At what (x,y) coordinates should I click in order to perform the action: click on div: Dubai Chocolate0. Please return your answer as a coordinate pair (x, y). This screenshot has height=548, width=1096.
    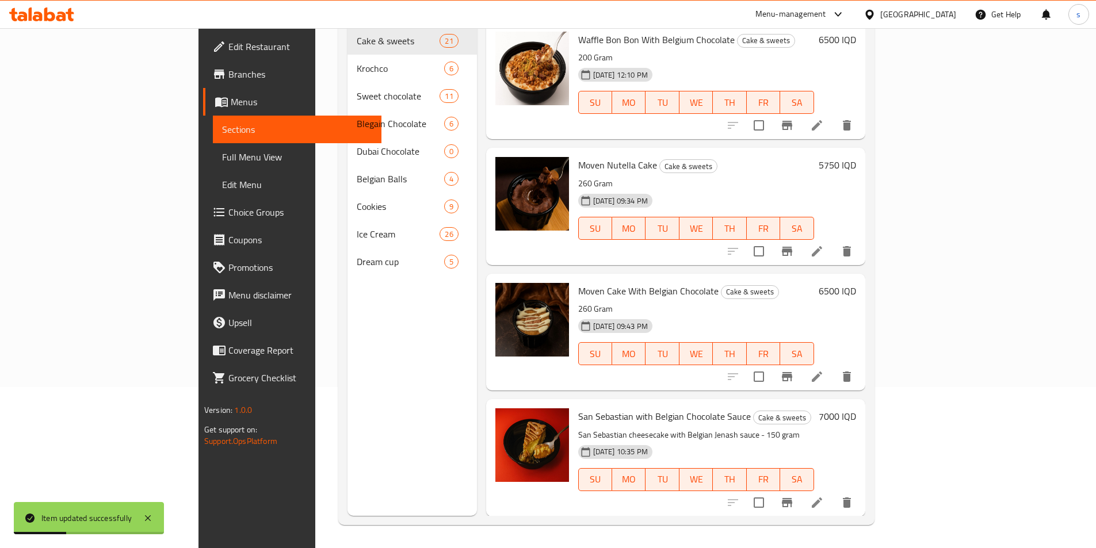
    Looking at the image, I should click on (412, 151).